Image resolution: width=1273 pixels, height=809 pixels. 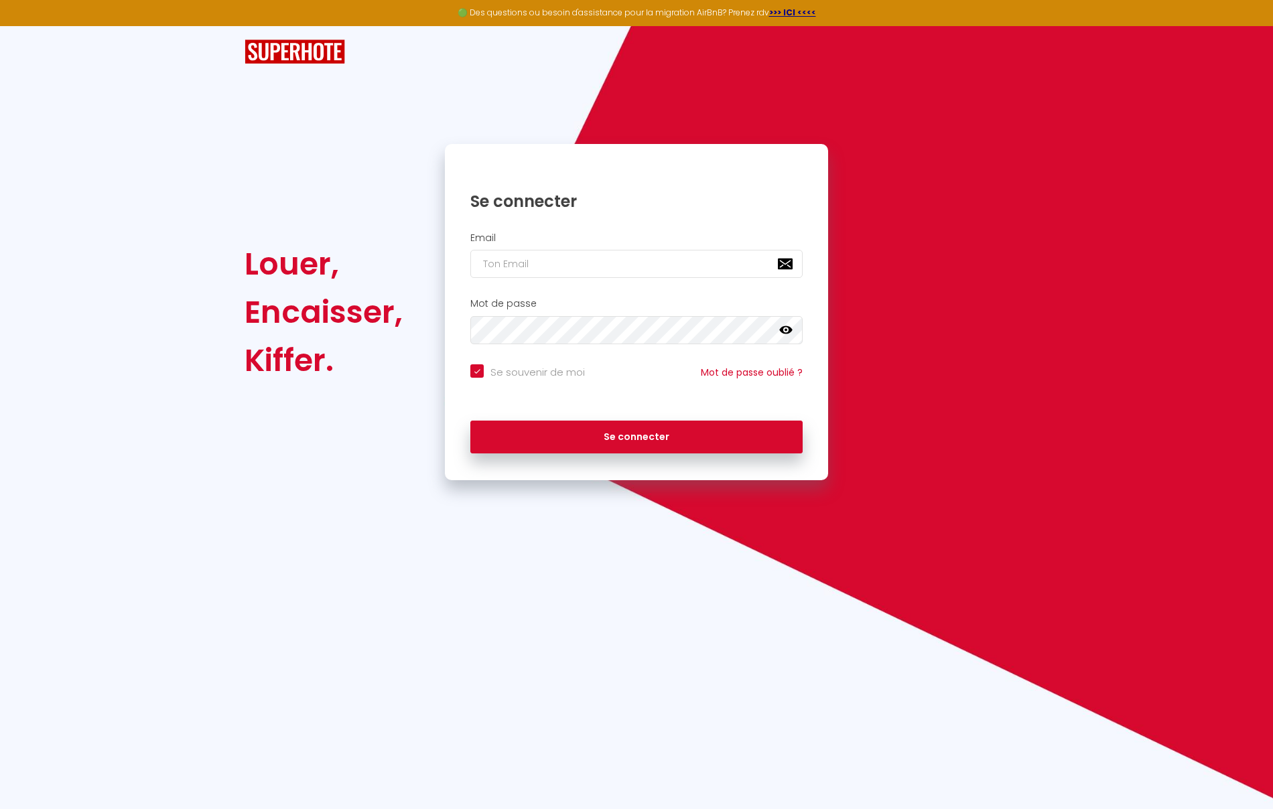 What do you see at coordinates (324, 312) in the screenshot?
I see `div: Encaisser,` at bounding box center [324, 312].